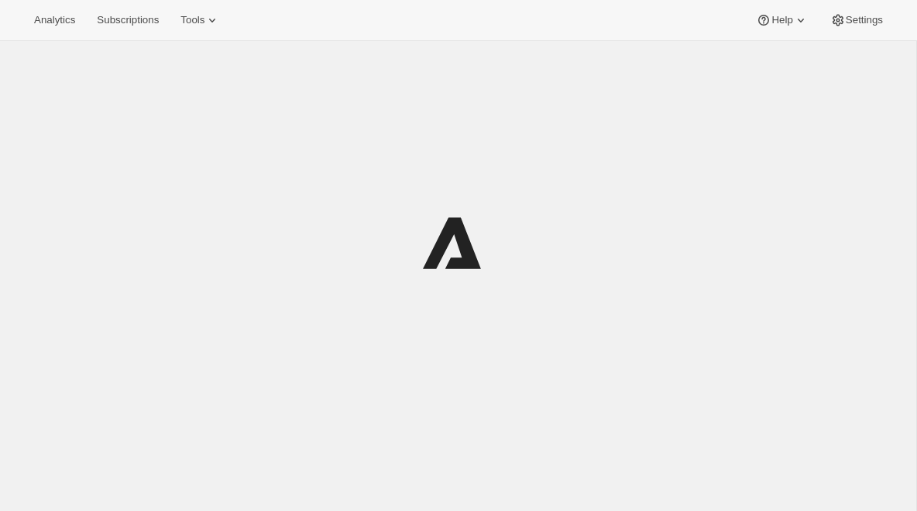  I want to click on span: Analytics, so click(54, 20).